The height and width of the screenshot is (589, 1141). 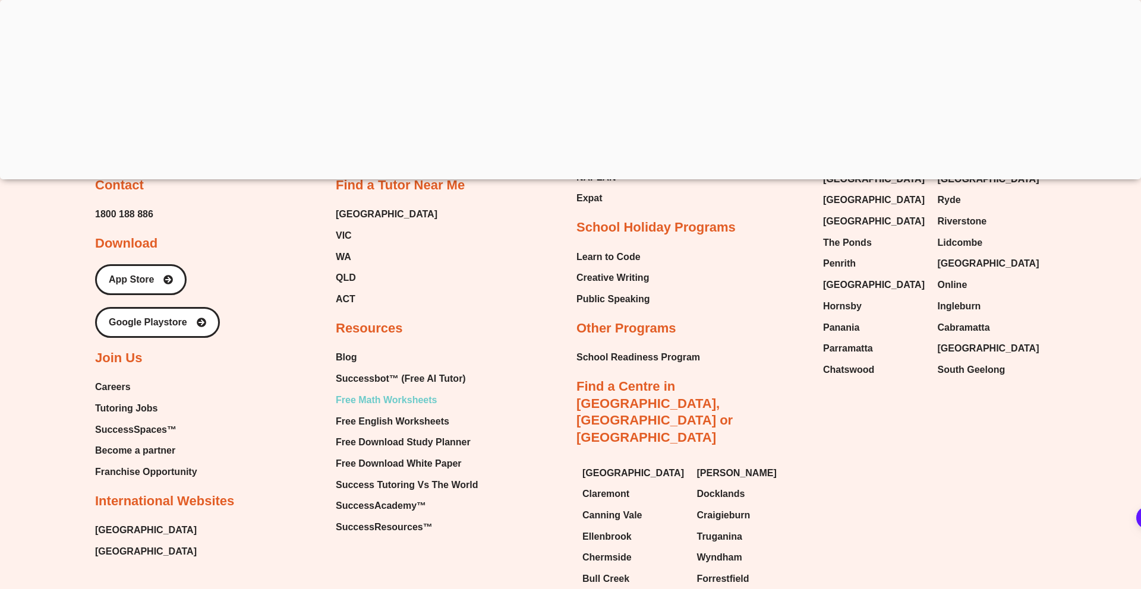 What do you see at coordinates (638, 358) in the screenshot?
I see `a: School Readiness Program` at bounding box center [638, 358].